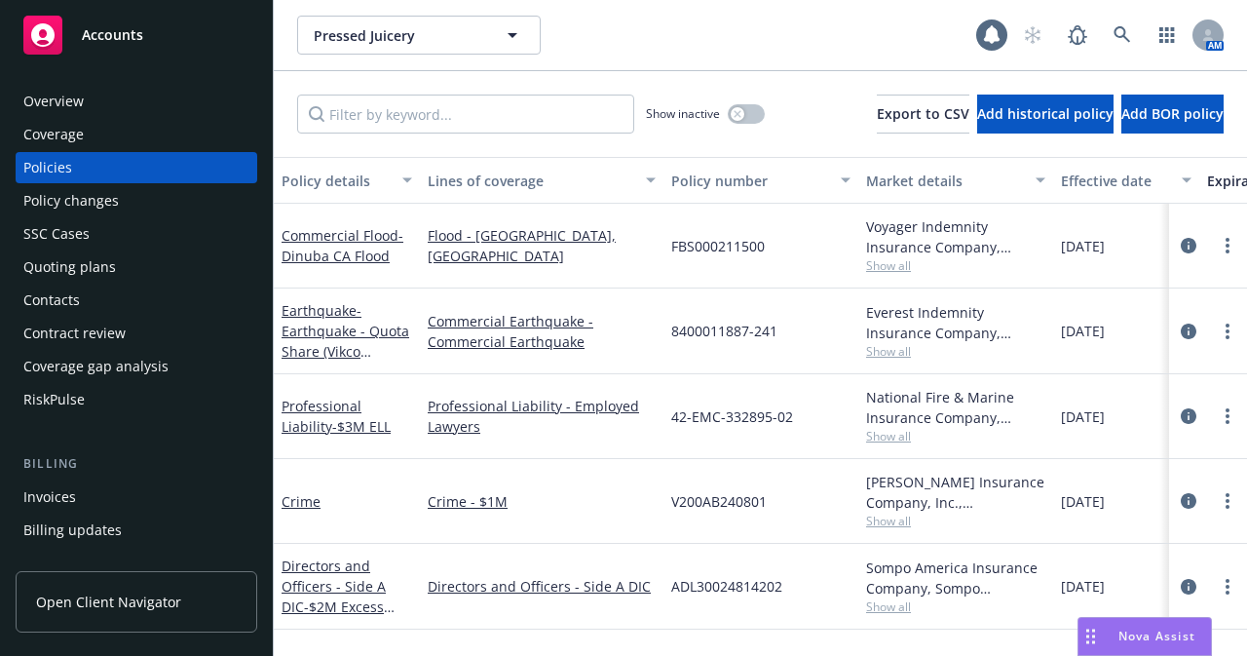  Describe the element at coordinates (1172, 114) in the screenshot. I see `button: Add BOR policy` at that location.